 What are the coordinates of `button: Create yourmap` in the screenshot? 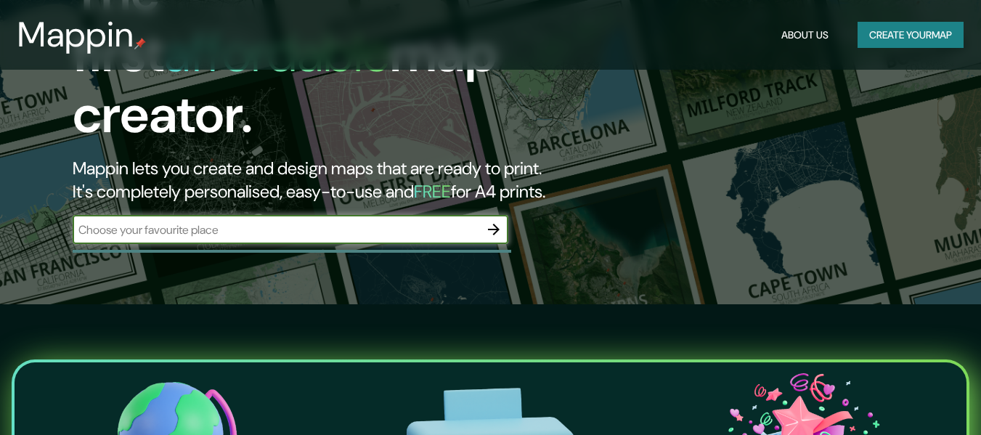 It's located at (911, 35).